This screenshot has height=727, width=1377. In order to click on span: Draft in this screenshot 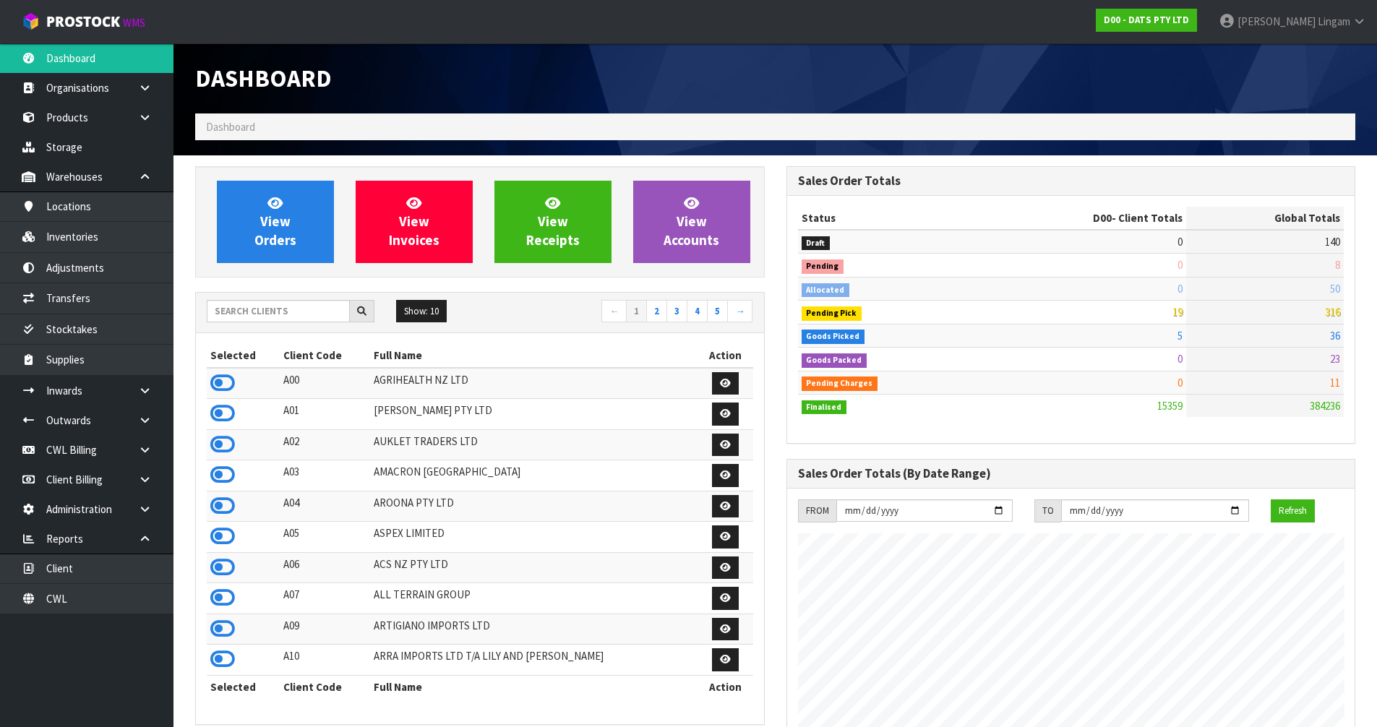, I will do `click(816, 244)`.